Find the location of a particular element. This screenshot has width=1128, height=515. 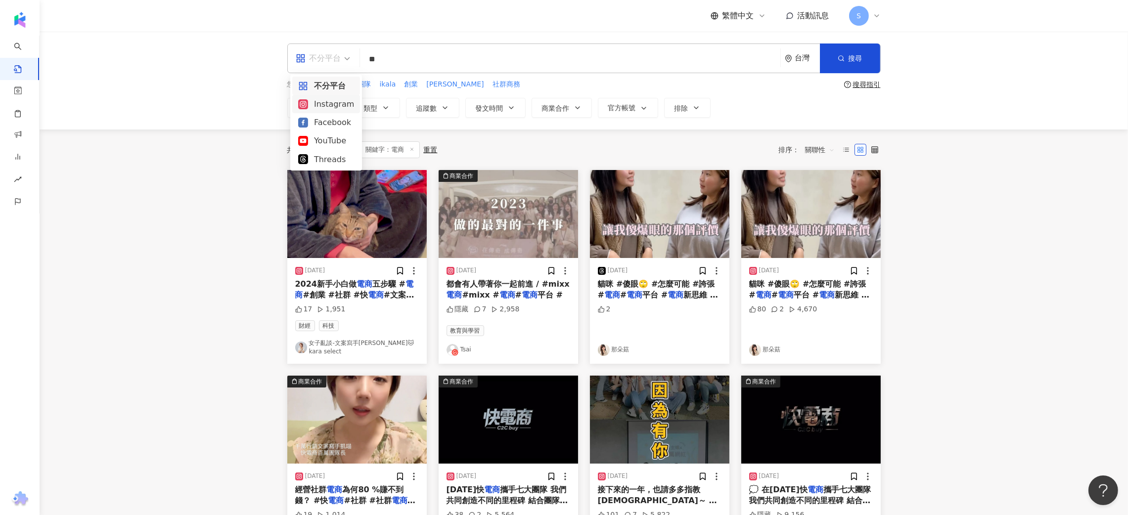

span: 官方帳號 is located at coordinates (622, 108).